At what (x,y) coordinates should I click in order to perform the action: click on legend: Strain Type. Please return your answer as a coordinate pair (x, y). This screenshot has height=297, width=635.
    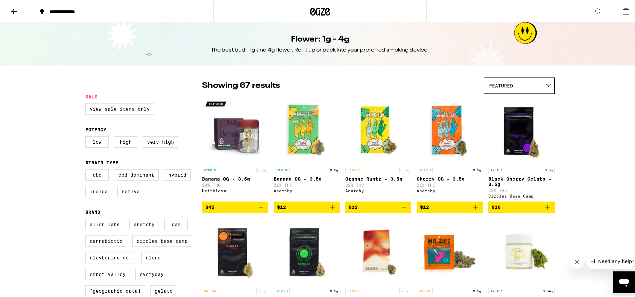
    Looking at the image, I should click on (102, 162).